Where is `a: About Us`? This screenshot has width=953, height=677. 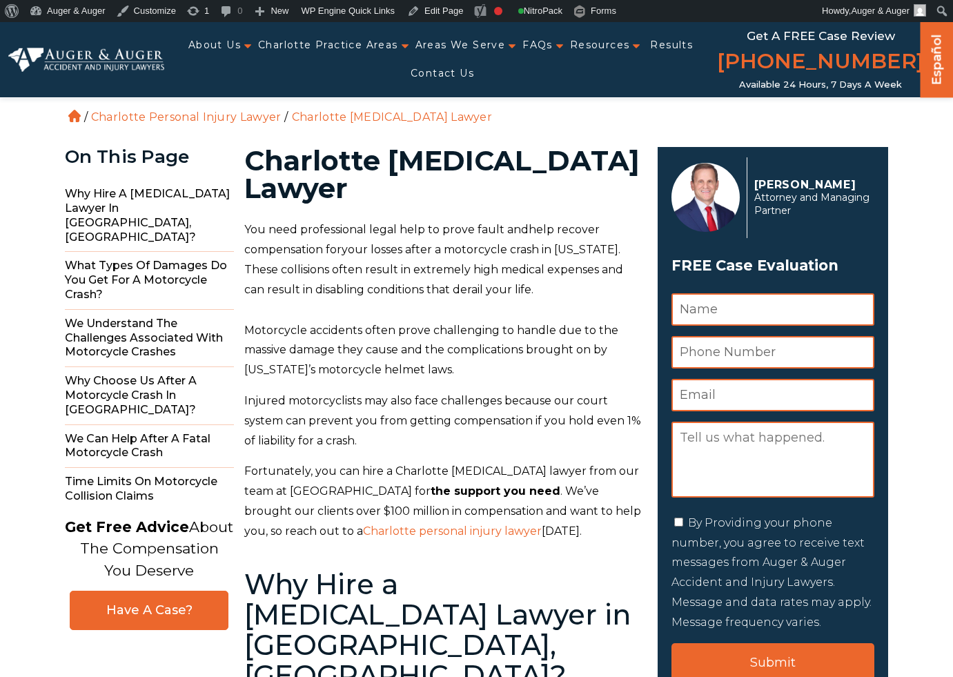
a: About Us is located at coordinates (215, 45).